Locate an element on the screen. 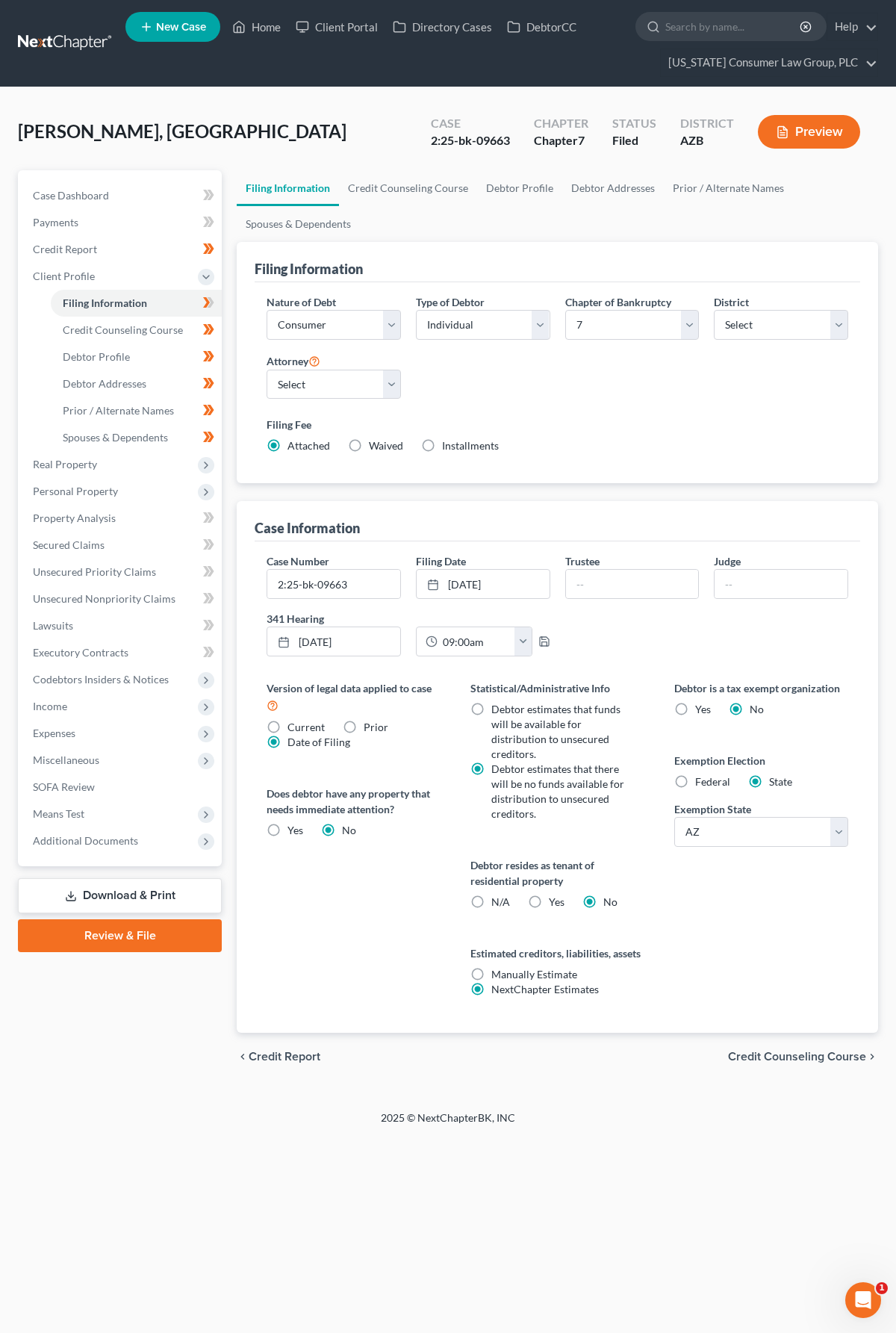  span: 7 is located at coordinates (581, 140).